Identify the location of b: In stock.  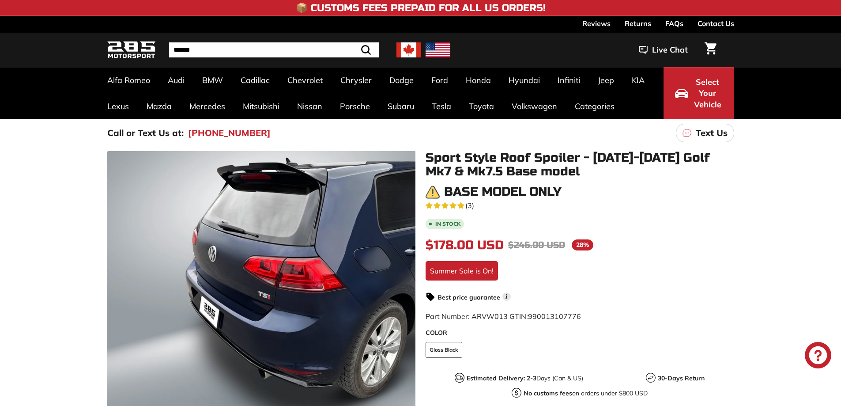
(448, 224).